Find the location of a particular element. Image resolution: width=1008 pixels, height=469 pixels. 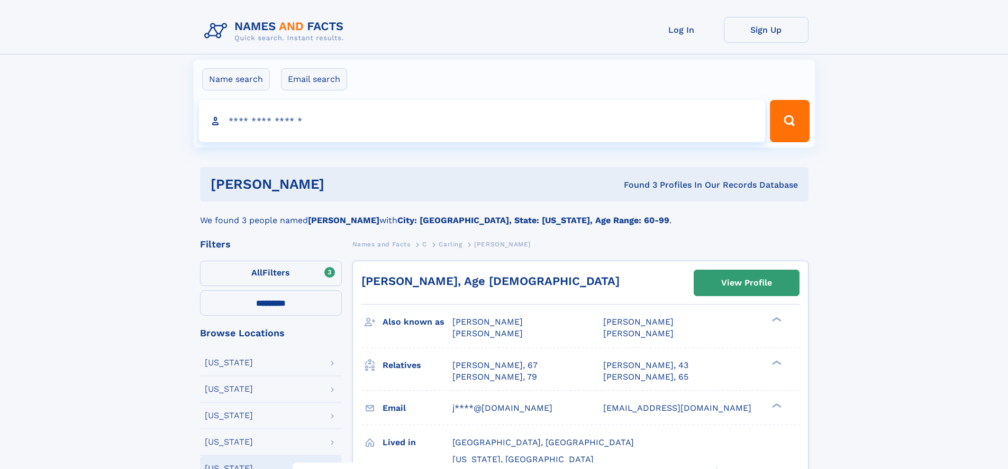

input: search input is located at coordinates (482, 121).